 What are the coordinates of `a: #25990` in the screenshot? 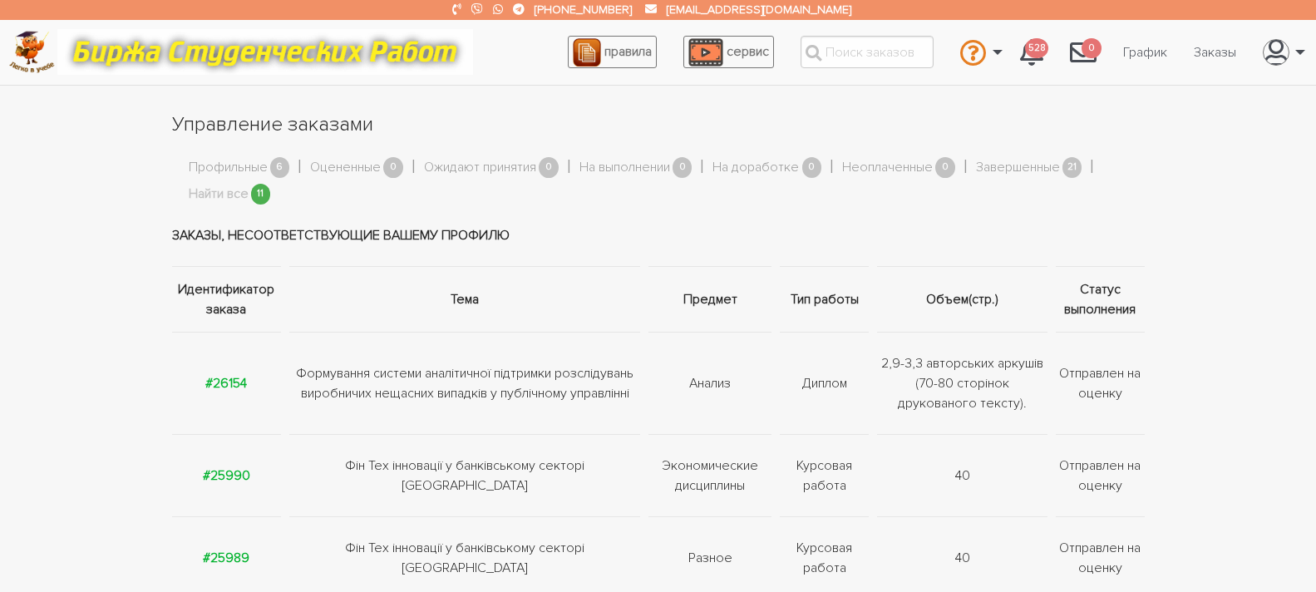 It's located at (226, 476).